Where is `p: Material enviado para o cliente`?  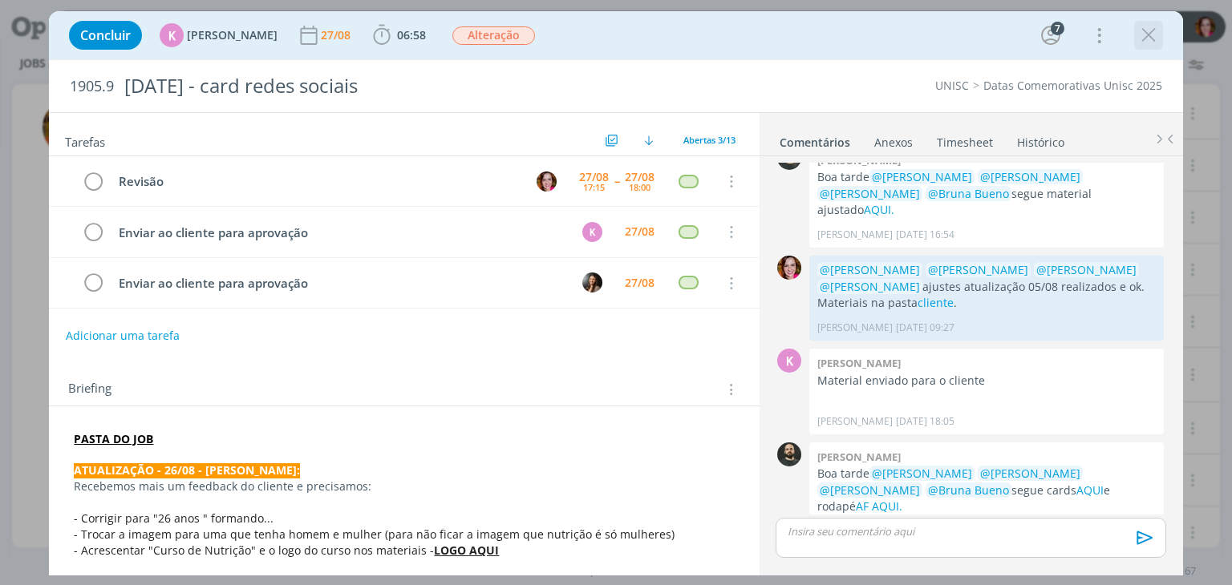
p: Material enviado para o cliente is located at coordinates (986, 381).